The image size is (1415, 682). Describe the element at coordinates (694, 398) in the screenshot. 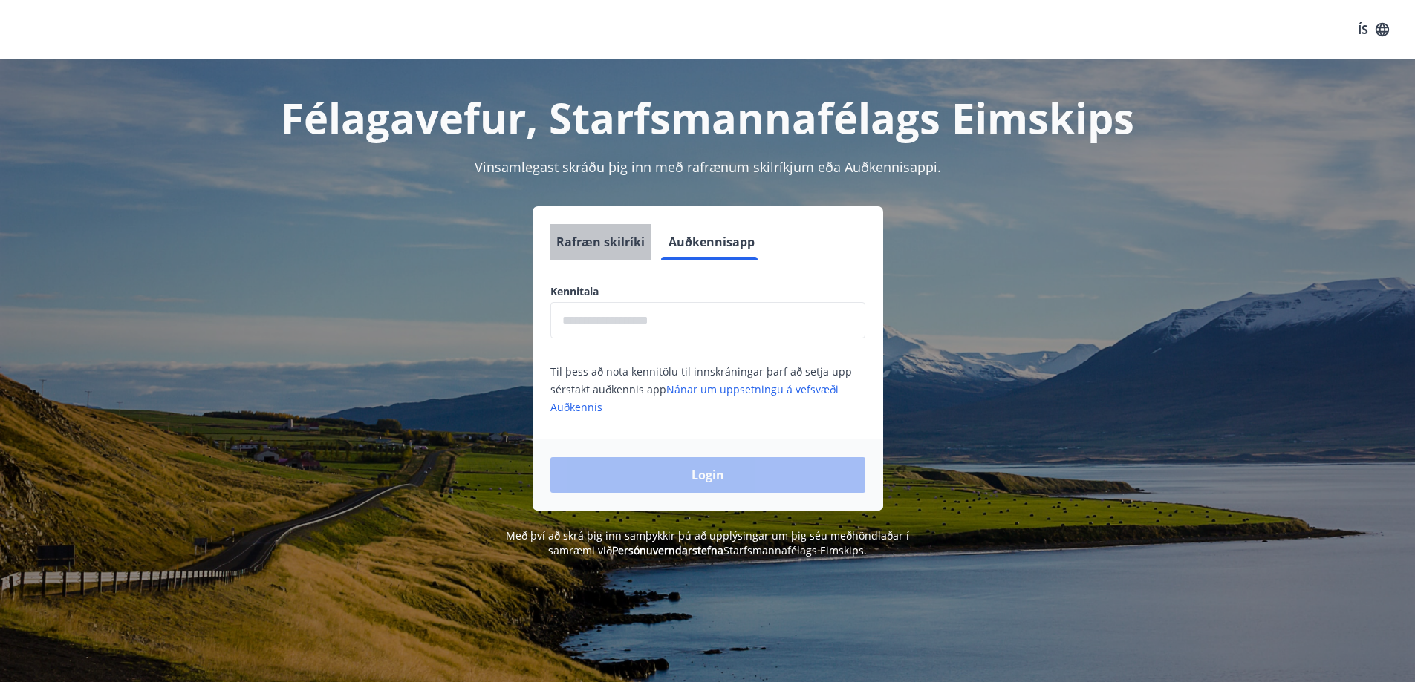

I see `a: Nánar um uppsetningu á vefsvæði Auðkennis` at that location.